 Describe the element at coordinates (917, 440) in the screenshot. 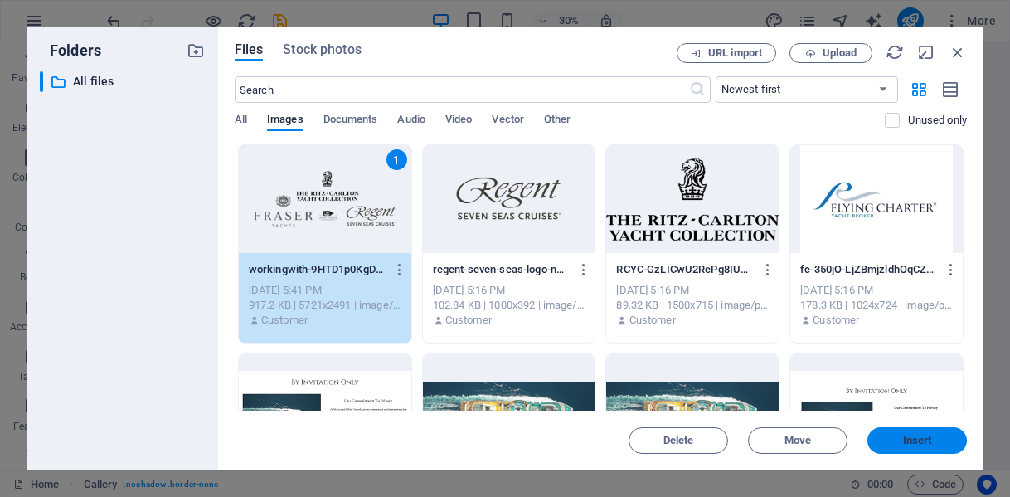

I see `button: Insert` at that location.